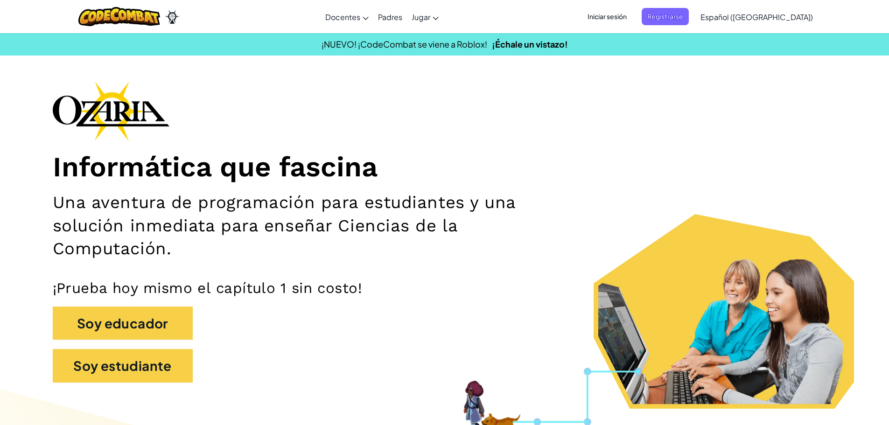  I want to click on span: Docentes, so click(342, 17).